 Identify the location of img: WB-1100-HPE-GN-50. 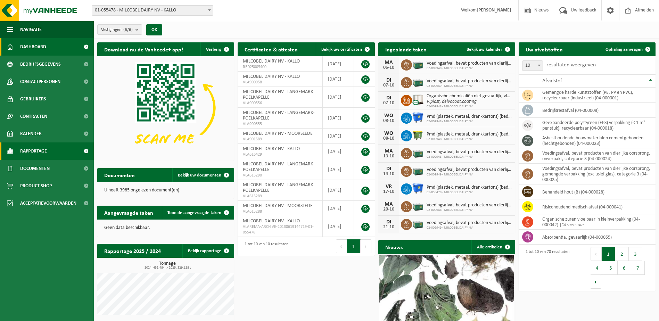
(418, 135).